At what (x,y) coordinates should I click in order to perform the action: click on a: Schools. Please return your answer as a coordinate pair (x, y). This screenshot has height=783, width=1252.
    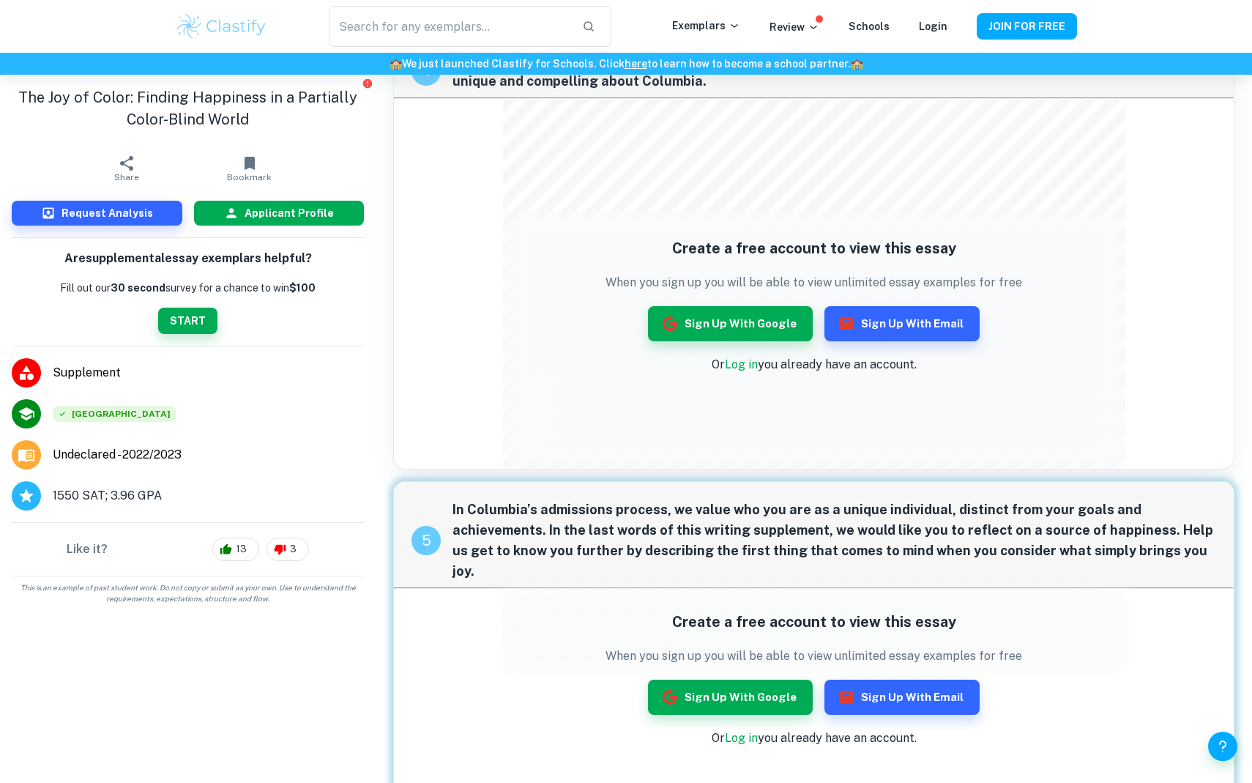
    Looking at the image, I should click on (869, 26).